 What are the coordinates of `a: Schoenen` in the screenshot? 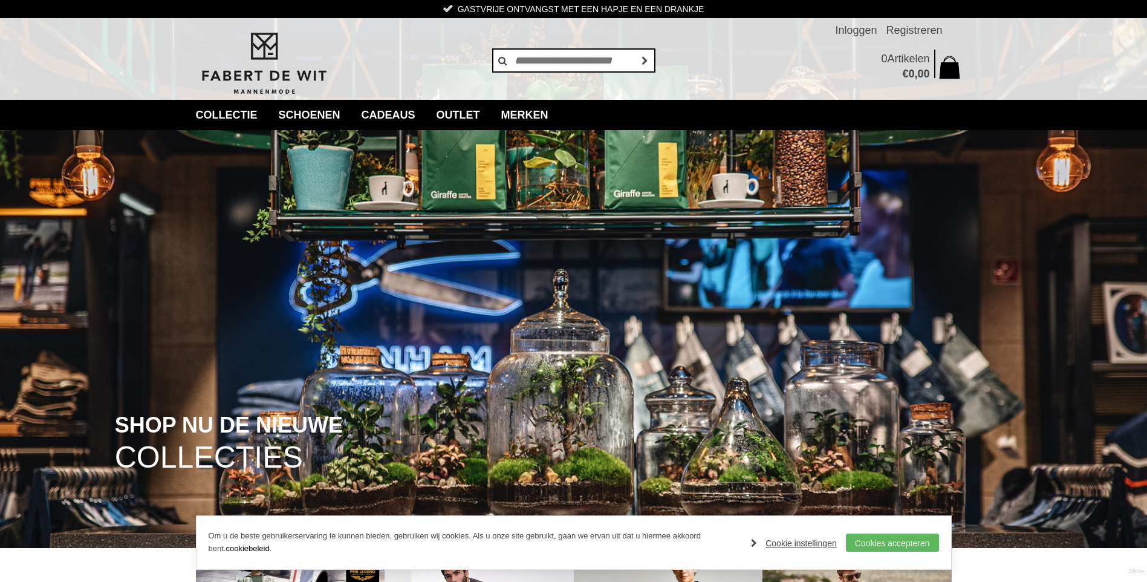 It's located at (310, 115).